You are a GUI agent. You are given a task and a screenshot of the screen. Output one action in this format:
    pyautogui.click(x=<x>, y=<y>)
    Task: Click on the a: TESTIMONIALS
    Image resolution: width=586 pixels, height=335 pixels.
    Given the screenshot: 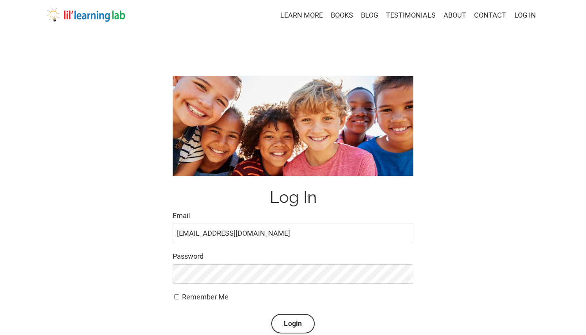 What is the action you would take?
    pyautogui.click(x=411, y=15)
    